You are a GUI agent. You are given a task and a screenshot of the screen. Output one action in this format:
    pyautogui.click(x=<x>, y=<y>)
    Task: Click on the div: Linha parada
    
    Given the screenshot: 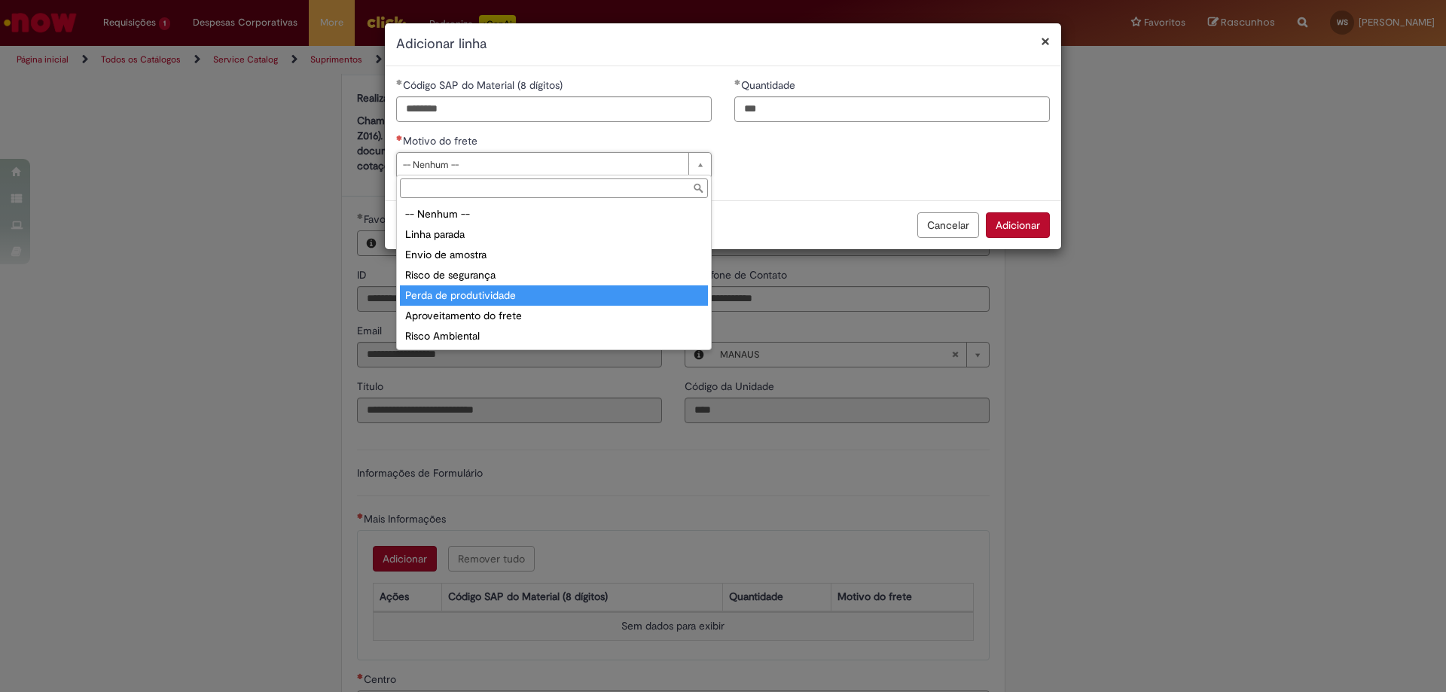 What is the action you would take?
    pyautogui.click(x=553, y=234)
    